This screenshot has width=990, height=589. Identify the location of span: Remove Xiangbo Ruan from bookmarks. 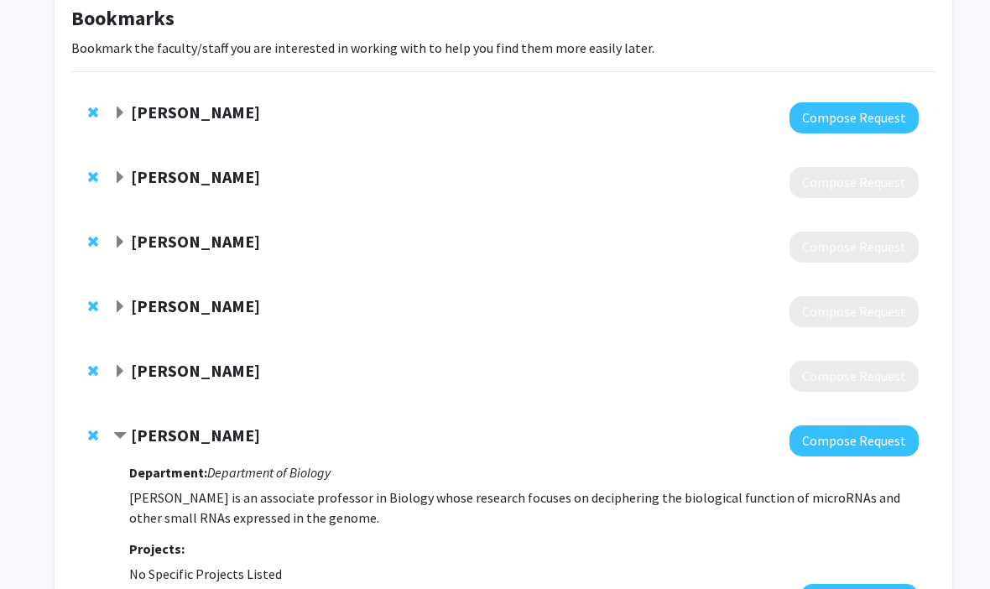
(93, 242).